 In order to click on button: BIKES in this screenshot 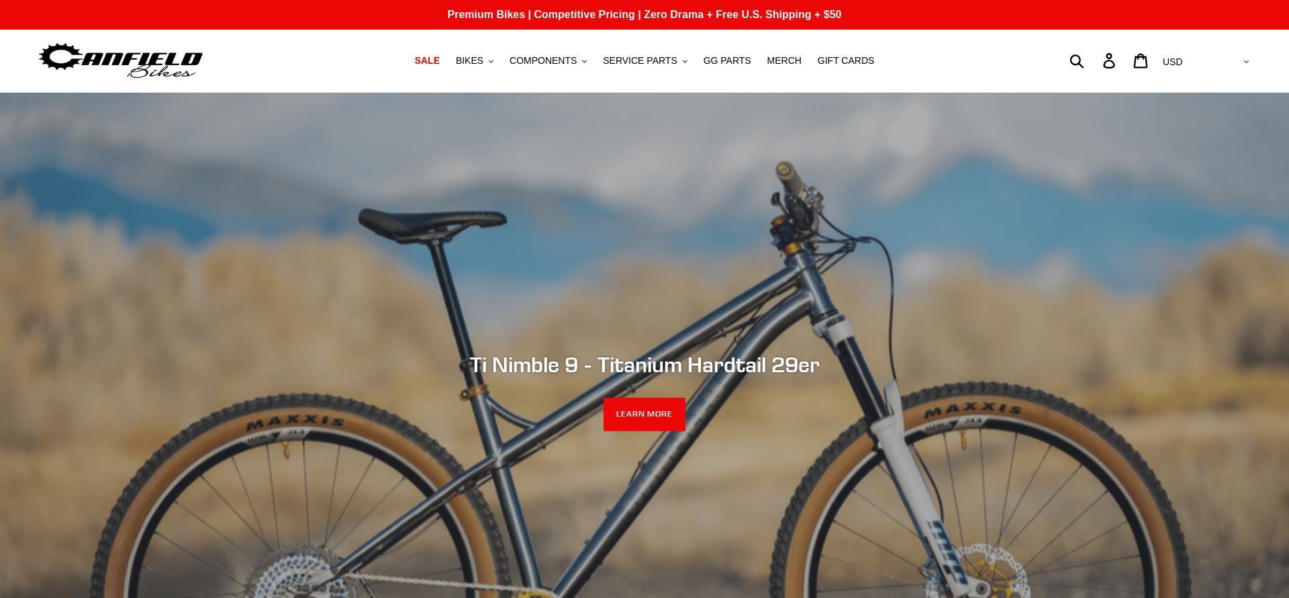, I will do `click(475, 60)`.